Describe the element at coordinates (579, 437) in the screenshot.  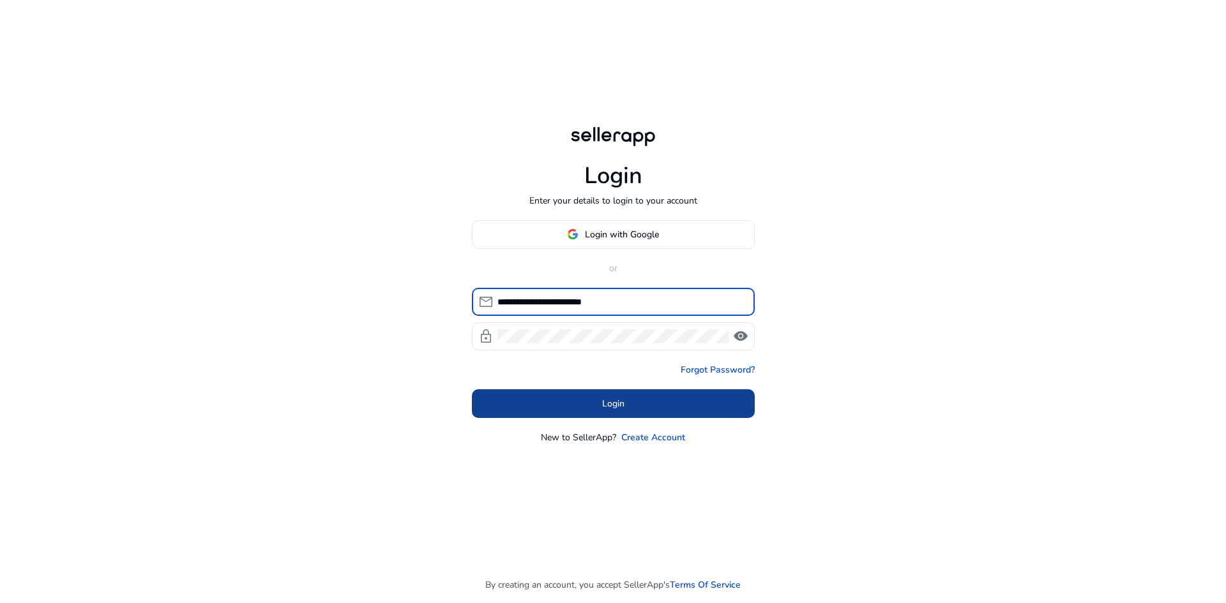
I see `p: New to SellerApp?` at that location.